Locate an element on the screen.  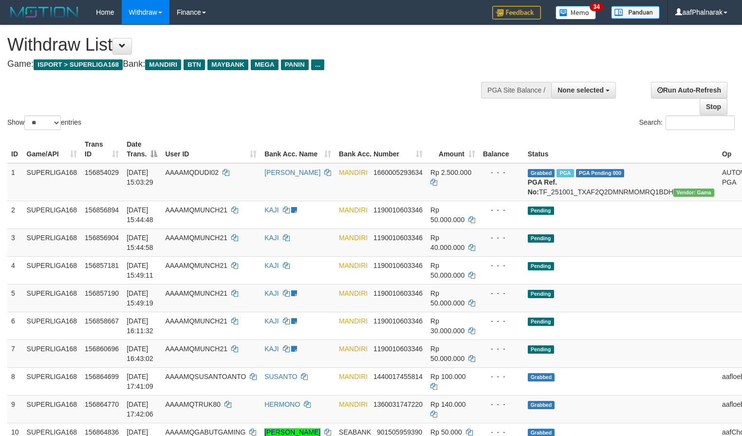
span: AAAAMQDUDI02 is located at coordinates (192, 172).